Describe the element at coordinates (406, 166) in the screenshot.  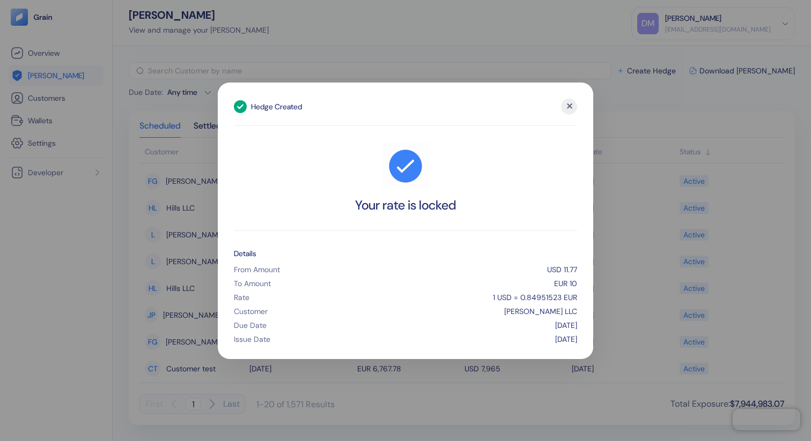
I see `img: success` at that location.